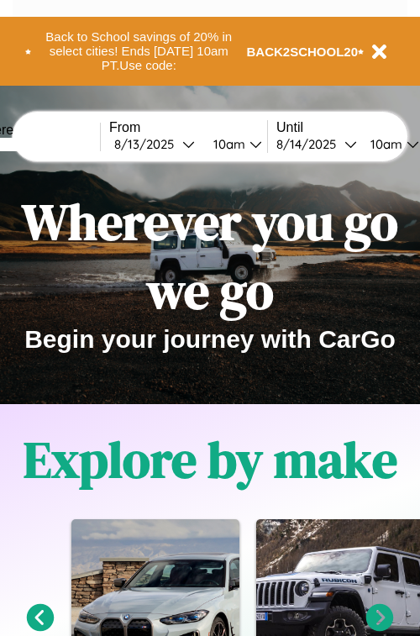 This screenshot has width=420, height=636. Describe the element at coordinates (302, 51) in the screenshot. I see `b: BACK2SCHOOL20` at that location.